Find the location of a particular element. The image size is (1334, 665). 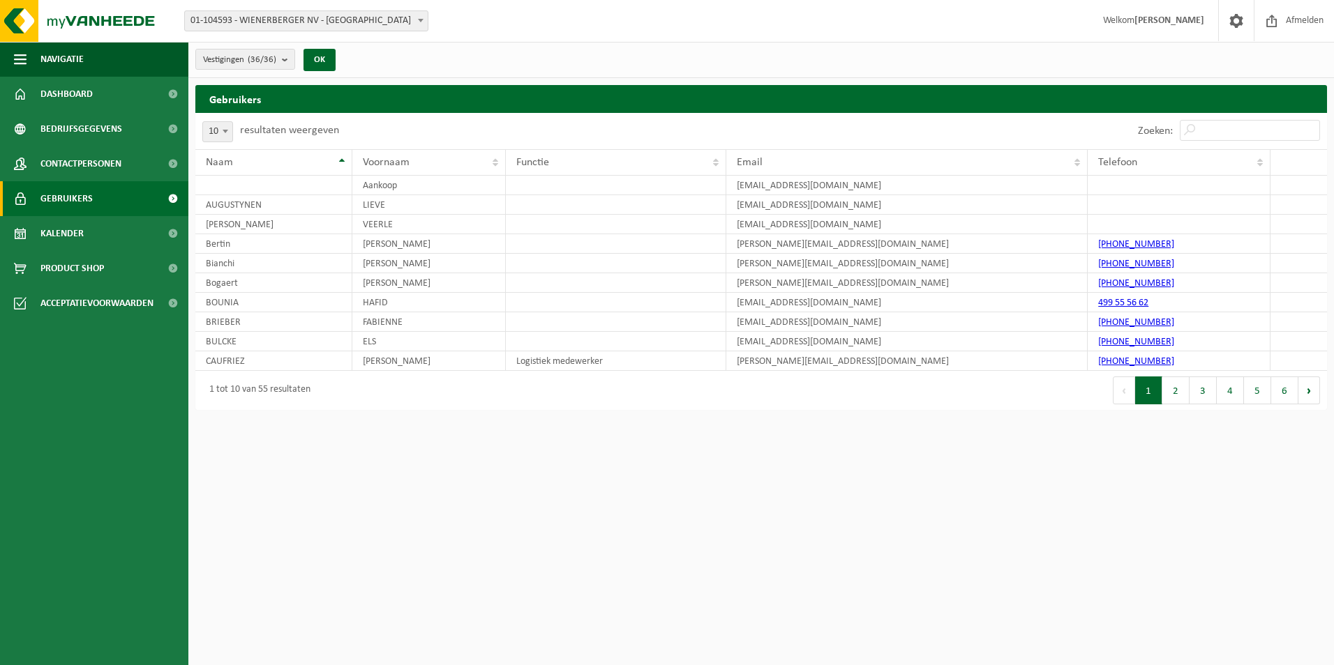

button: Vestigingen(36/36) is located at coordinates (245, 59).